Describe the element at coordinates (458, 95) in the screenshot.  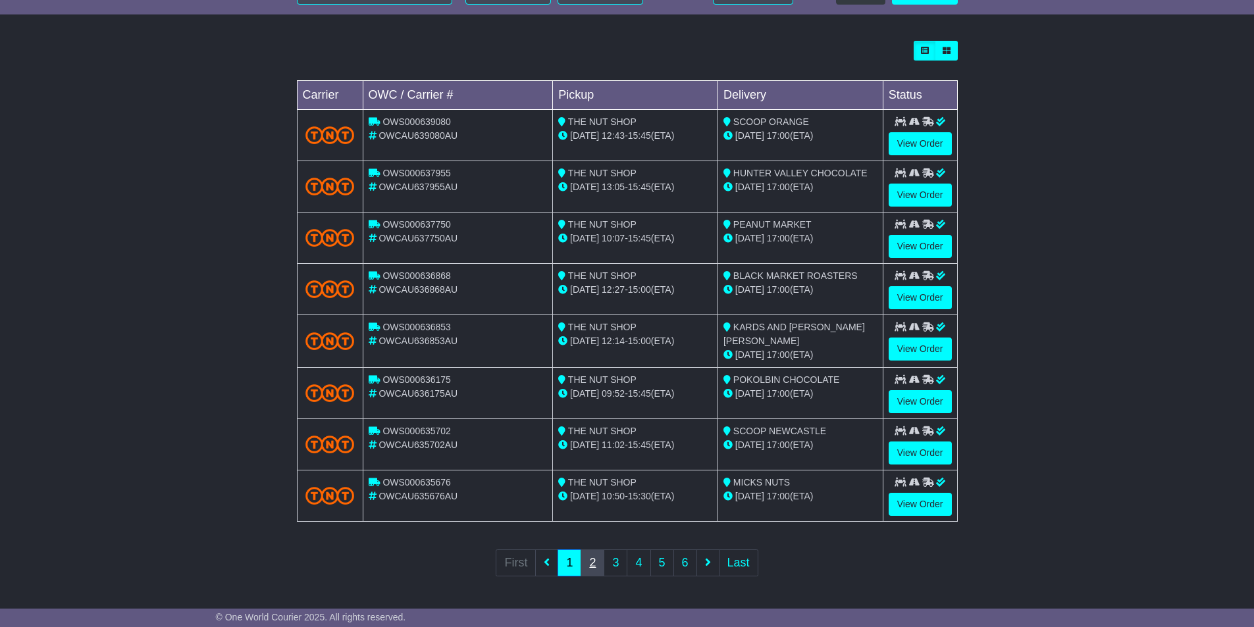
I see `td: OWC / Carrier #` at that location.